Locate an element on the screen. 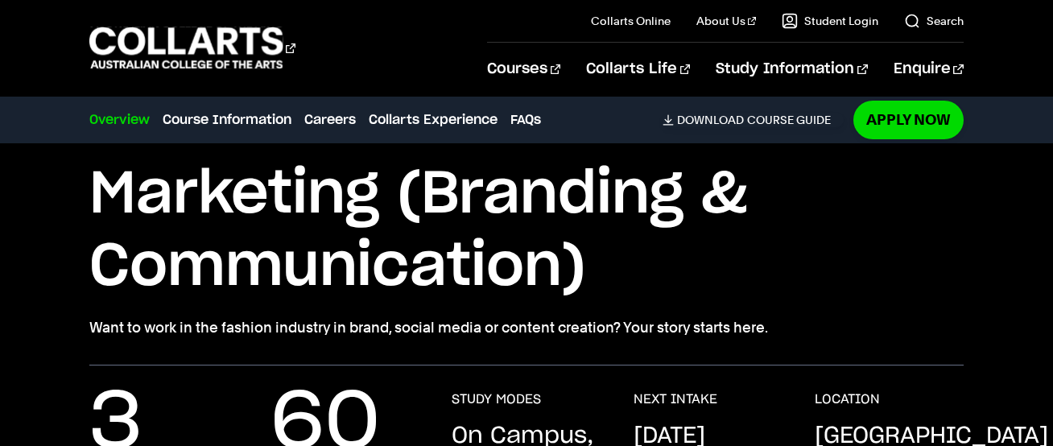  h3: STUDY MODES is located at coordinates (496, 399).